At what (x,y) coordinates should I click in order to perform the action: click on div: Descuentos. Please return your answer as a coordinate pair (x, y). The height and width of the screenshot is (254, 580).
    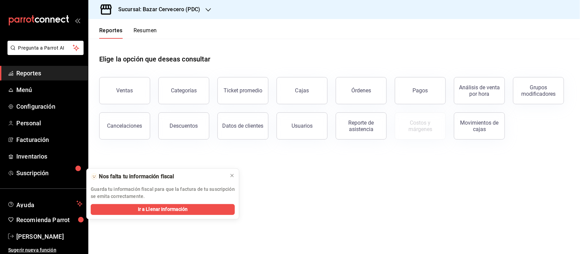
    Looking at the image, I should click on (184, 126).